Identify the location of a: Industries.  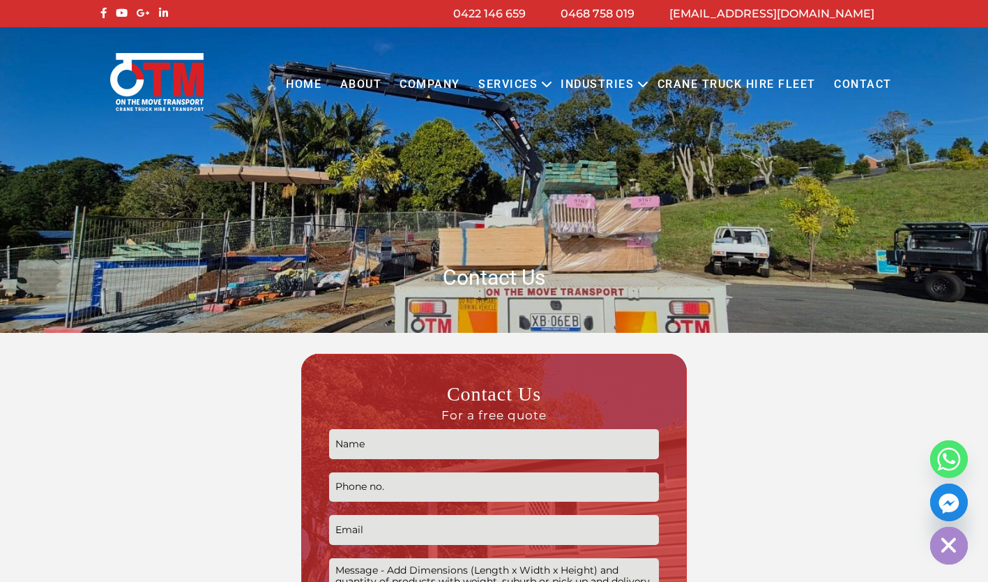
(597, 84).